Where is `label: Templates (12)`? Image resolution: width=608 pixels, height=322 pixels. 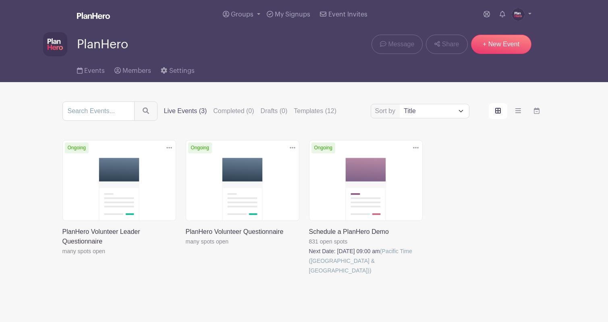 label: Templates (12) is located at coordinates (315, 111).